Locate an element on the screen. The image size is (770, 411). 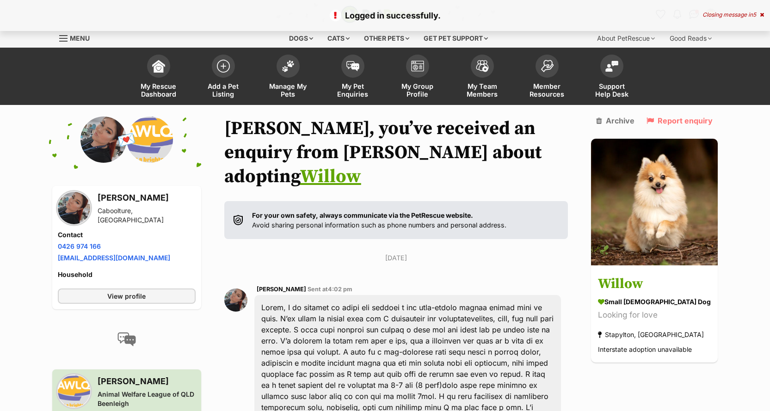
p: Logged in successfully. is located at coordinates (385, 15).